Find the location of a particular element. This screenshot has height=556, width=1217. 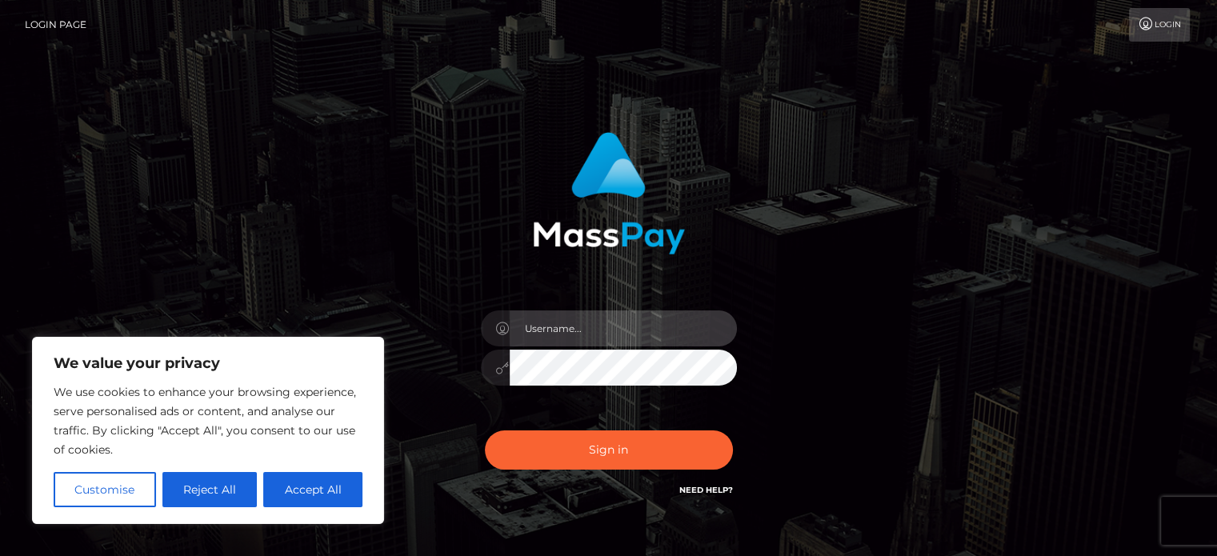

p: We use cookies to enhance your browsing experience, serve personalised ads or content, and analys... is located at coordinates (208, 421).